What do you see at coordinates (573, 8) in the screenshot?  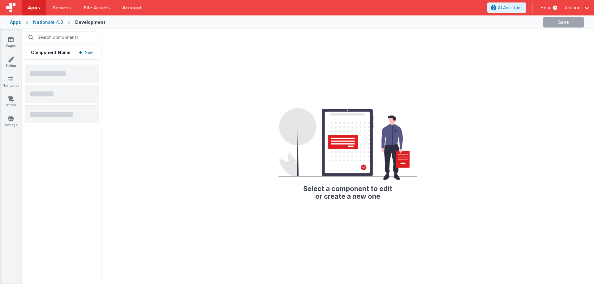 I see `span: Account` at bounding box center [573, 8].